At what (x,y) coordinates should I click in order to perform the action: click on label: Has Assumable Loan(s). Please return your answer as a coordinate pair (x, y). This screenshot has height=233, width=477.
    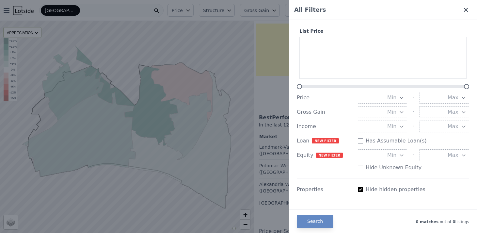
    Looking at the image, I should click on (396, 141).